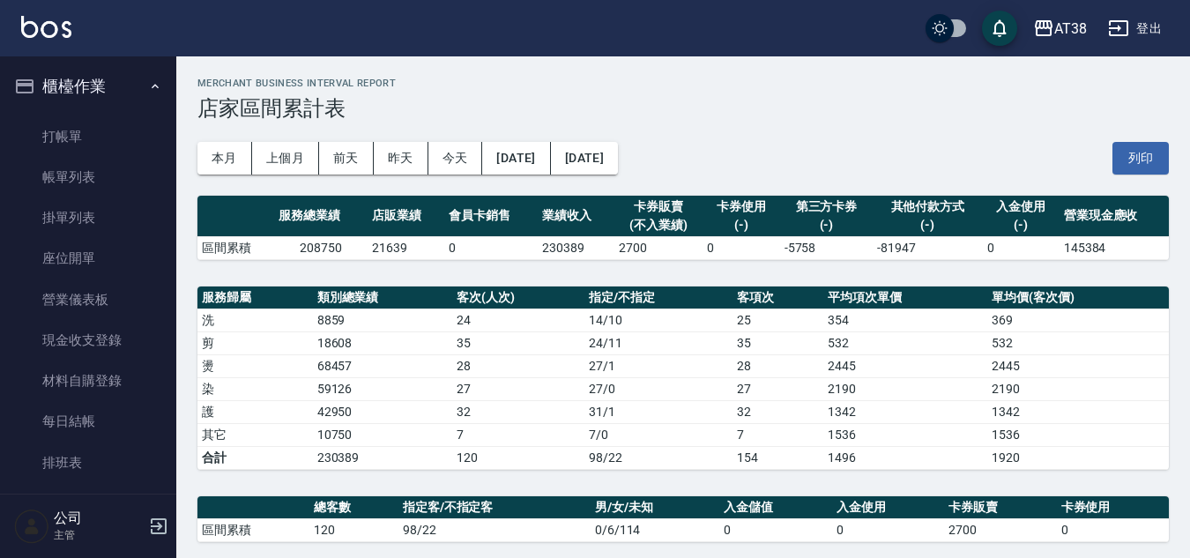  Describe the element at coordinates (741, 206) in the screenshot. I see `div: 卡券使用` at that location.